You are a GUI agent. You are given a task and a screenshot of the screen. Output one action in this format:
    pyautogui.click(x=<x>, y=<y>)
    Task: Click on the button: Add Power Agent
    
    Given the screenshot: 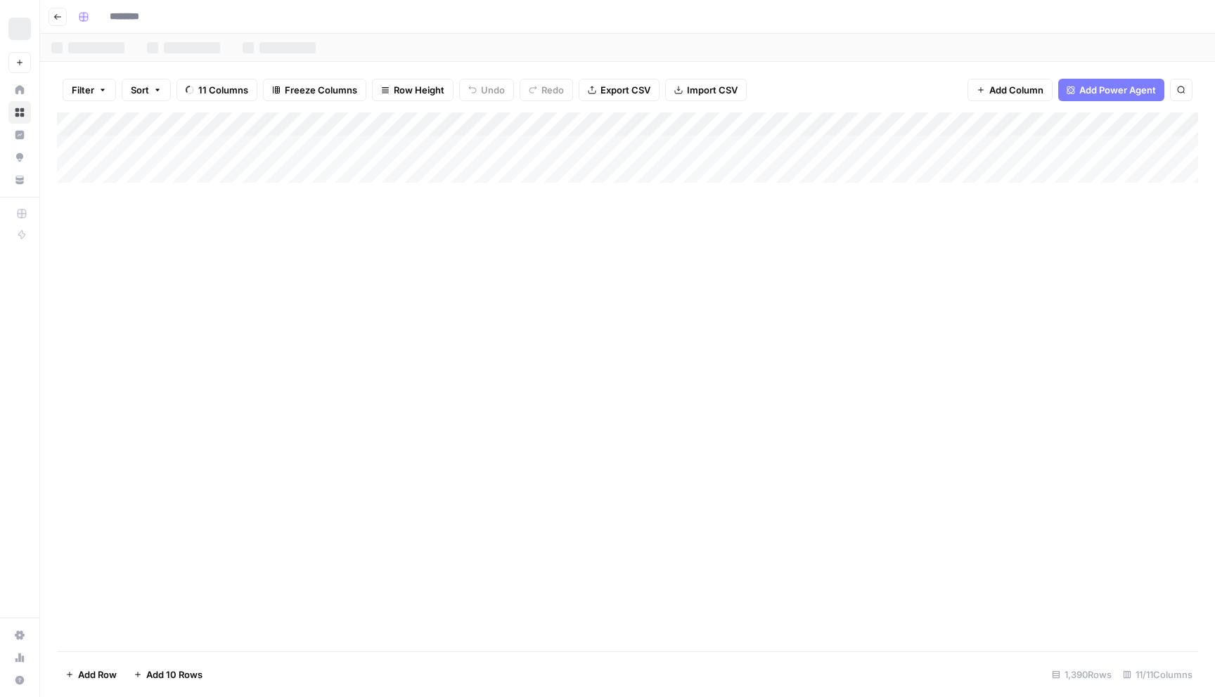 What is the action you would take?
    pyautogui.click(x=1111, y=90)
    